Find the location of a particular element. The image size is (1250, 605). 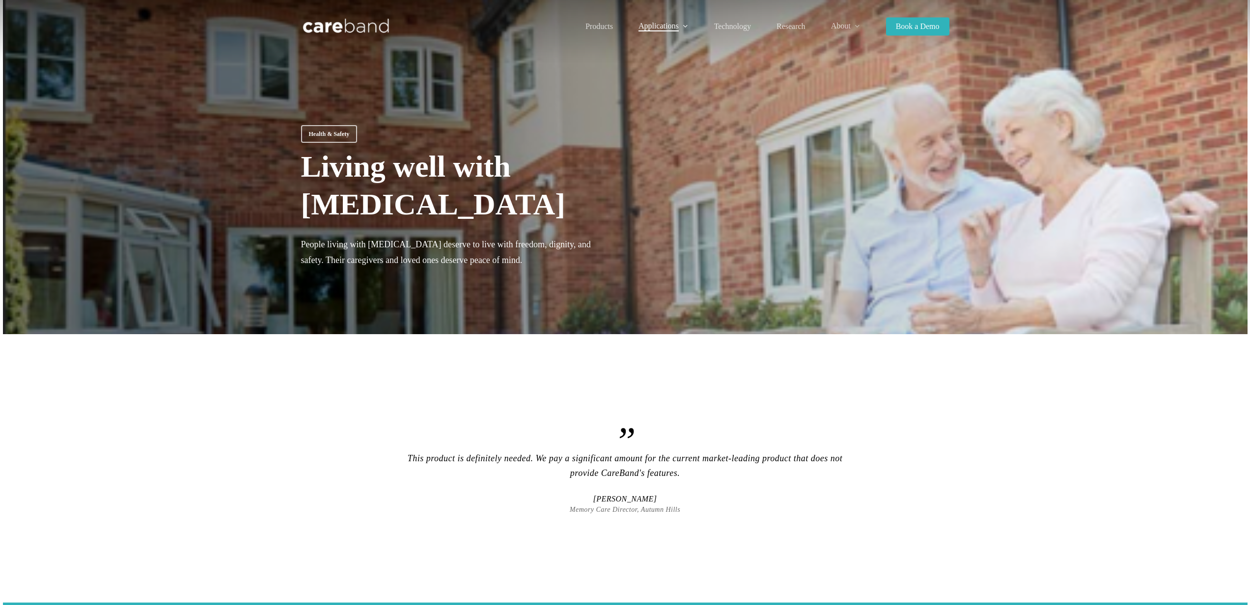

a: Technology is located at coordinates (732, 27).